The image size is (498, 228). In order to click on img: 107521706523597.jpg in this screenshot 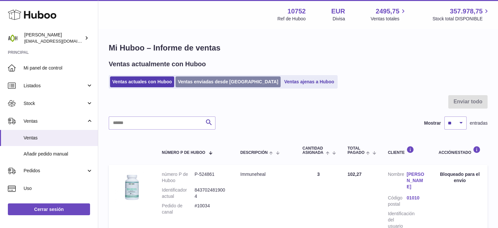, I will do `click(132, 187)`.